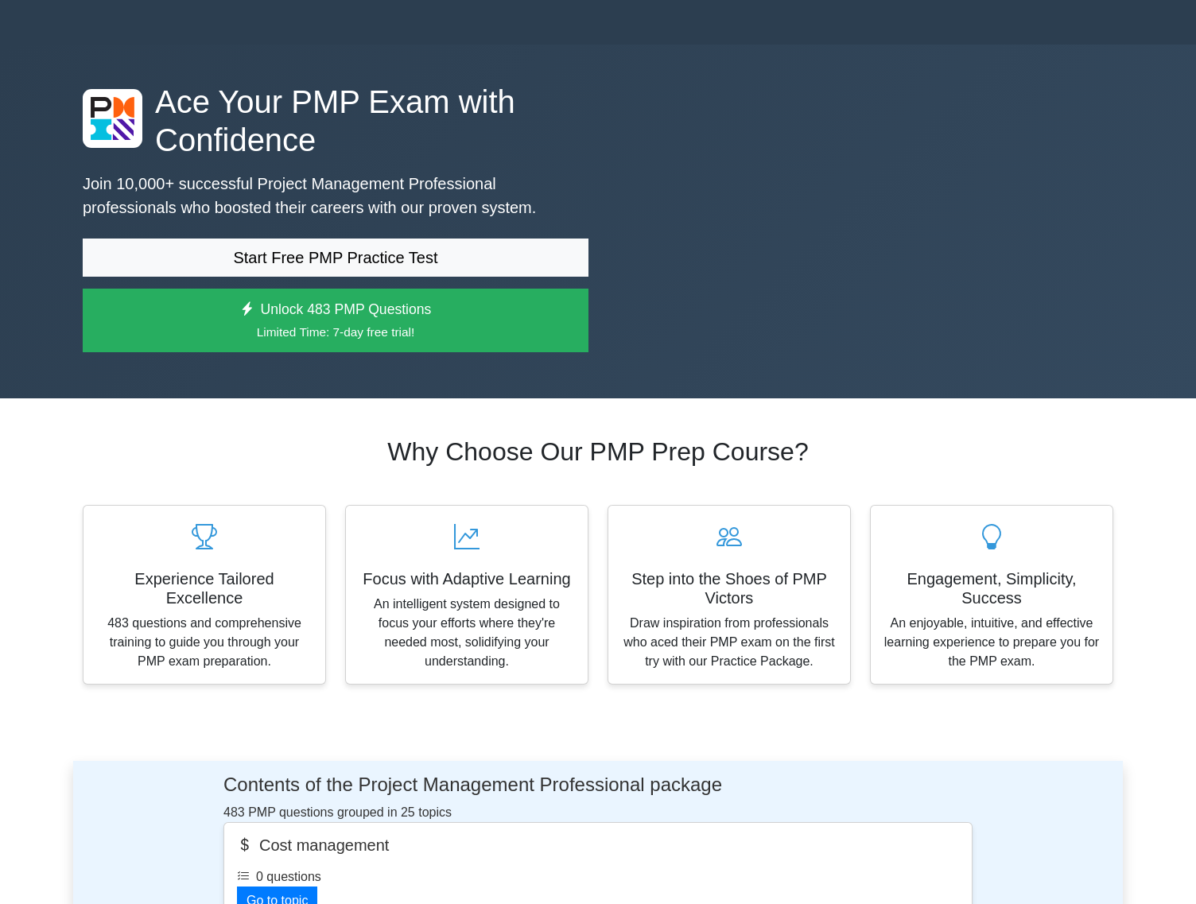  Describe the element at coordinates (729, 588) in the screenshot. I see `h5: Step into the Shoes of PMP Victors` at that location.